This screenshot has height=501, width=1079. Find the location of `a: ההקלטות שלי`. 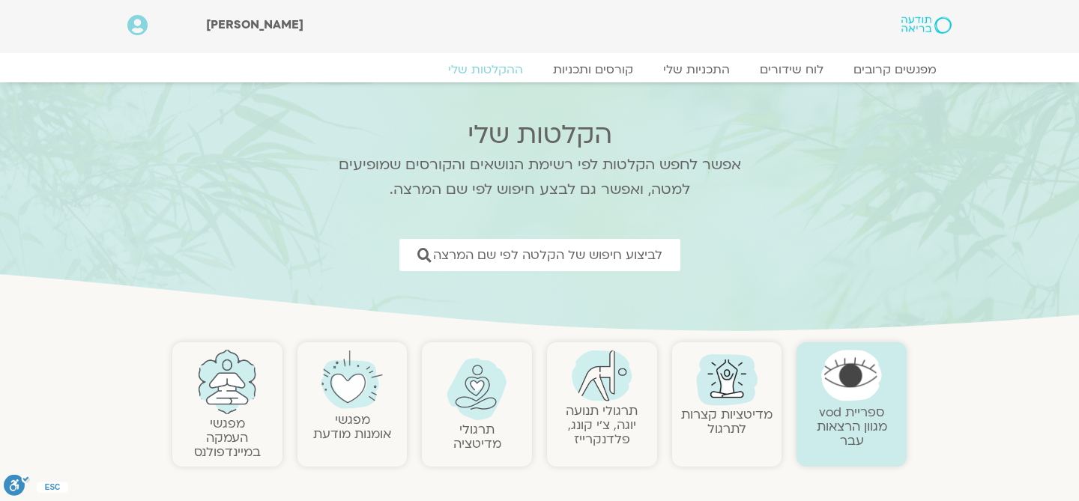

a: ההקלטות שלי is located at coordinates (485, 70).